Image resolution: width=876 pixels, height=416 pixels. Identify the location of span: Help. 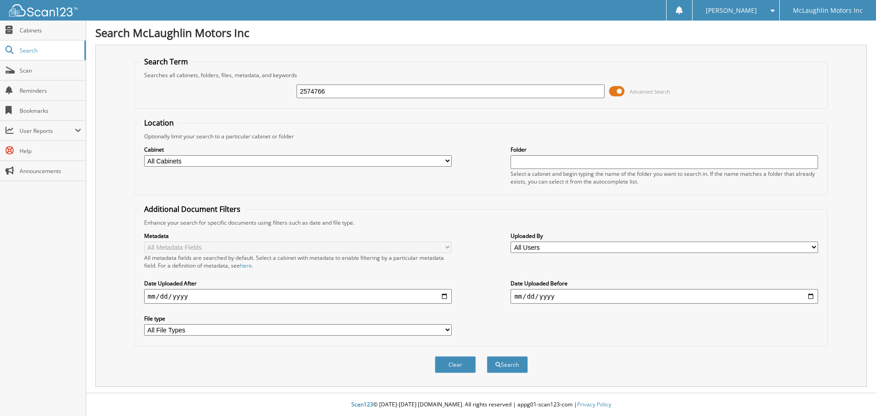
(50, 151).